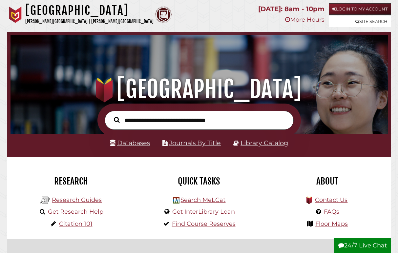 The width and height of the screenshot is (398, 253). What do you see at coordinates (331, 212) in the screenshot?
I see `a: FAQs` at bounding box center [331, 212].